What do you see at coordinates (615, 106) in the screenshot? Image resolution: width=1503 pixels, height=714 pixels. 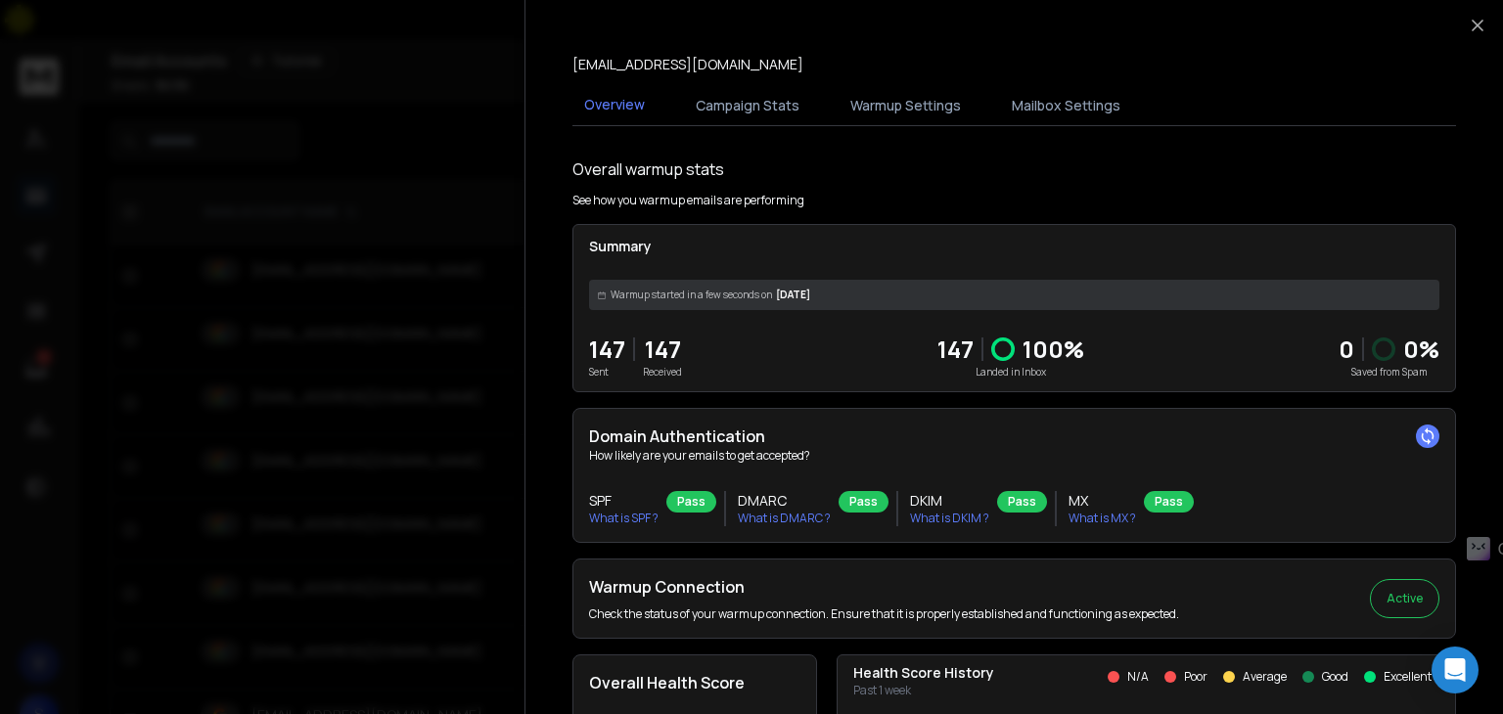 I see `button: Overview` at bounding box center [615, 106].